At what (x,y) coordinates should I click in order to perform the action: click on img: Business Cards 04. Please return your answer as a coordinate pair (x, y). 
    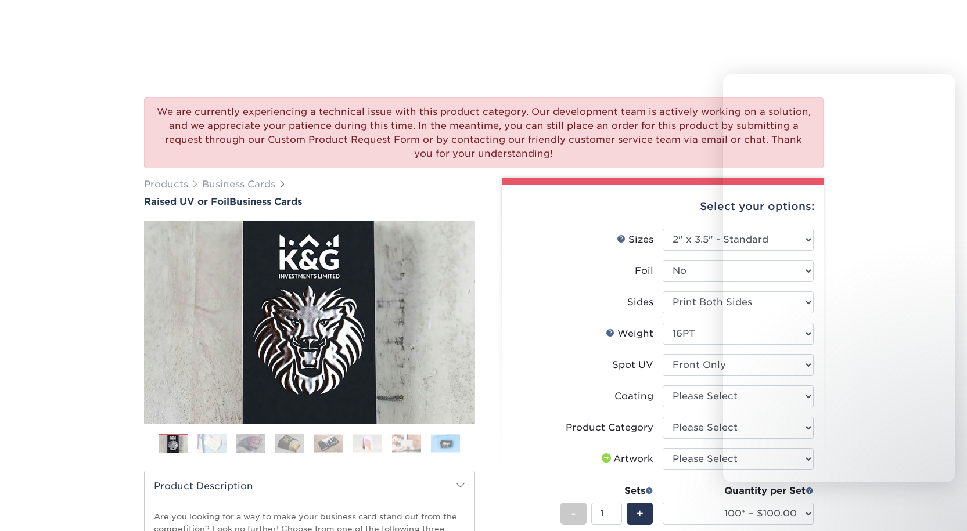
    Looking at the image, I should click on (290, 443).